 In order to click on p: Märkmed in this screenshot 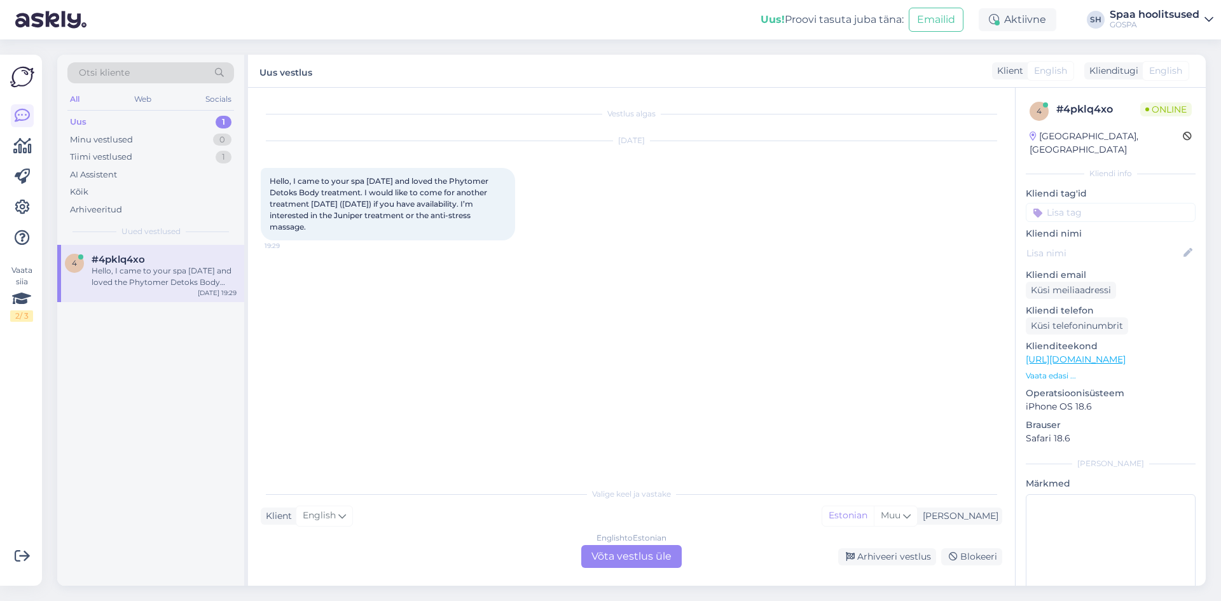, I will do `click(1111, 484)`.